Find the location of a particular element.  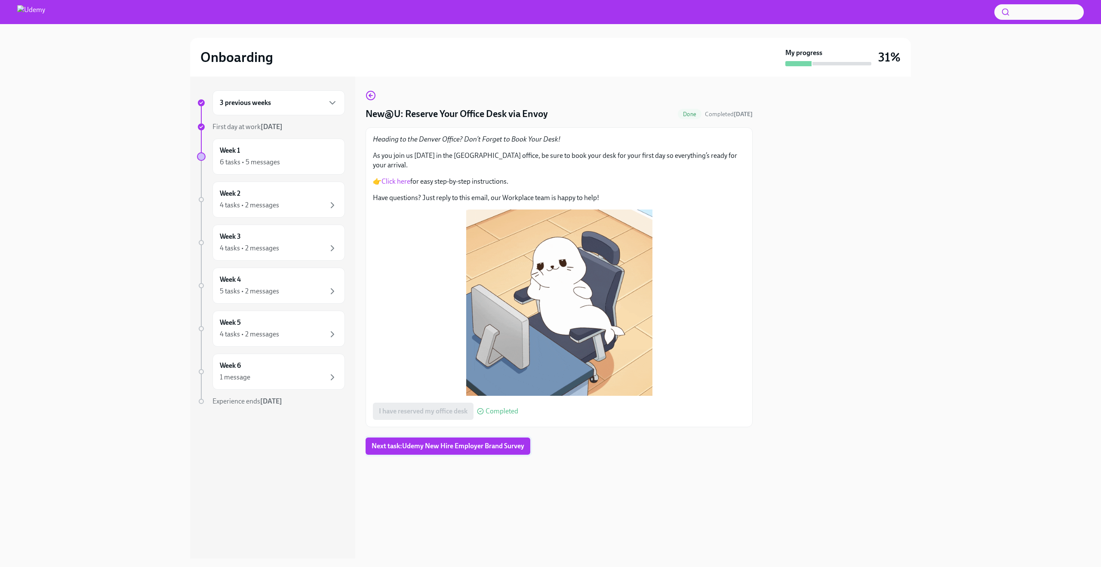

a: Click here is located at coordinates (396, 181).